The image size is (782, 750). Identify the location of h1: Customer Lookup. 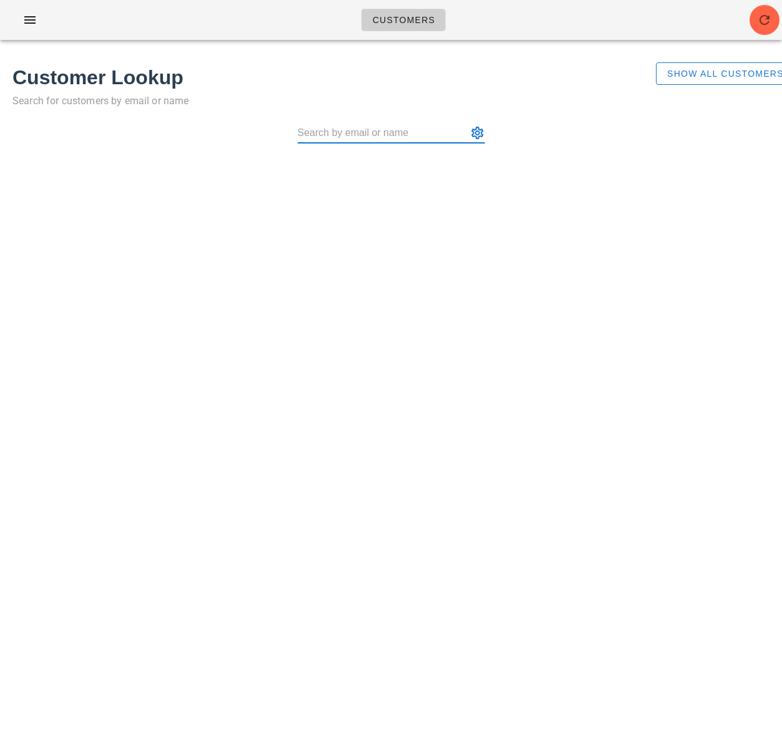
(326, 77).